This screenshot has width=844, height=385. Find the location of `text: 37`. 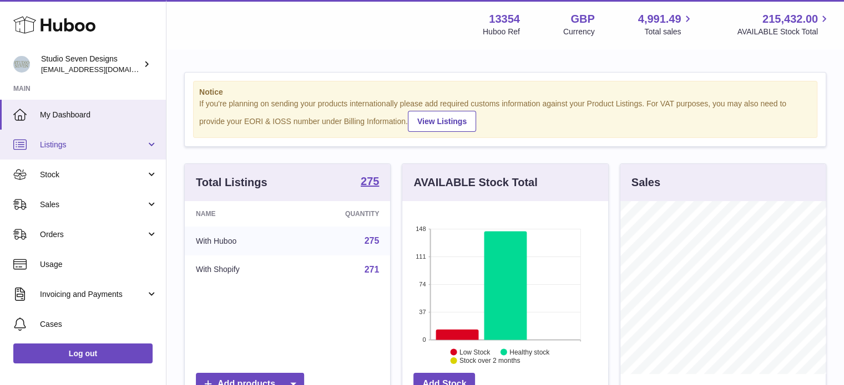

text: 37 is located at coordinates (423, 312).